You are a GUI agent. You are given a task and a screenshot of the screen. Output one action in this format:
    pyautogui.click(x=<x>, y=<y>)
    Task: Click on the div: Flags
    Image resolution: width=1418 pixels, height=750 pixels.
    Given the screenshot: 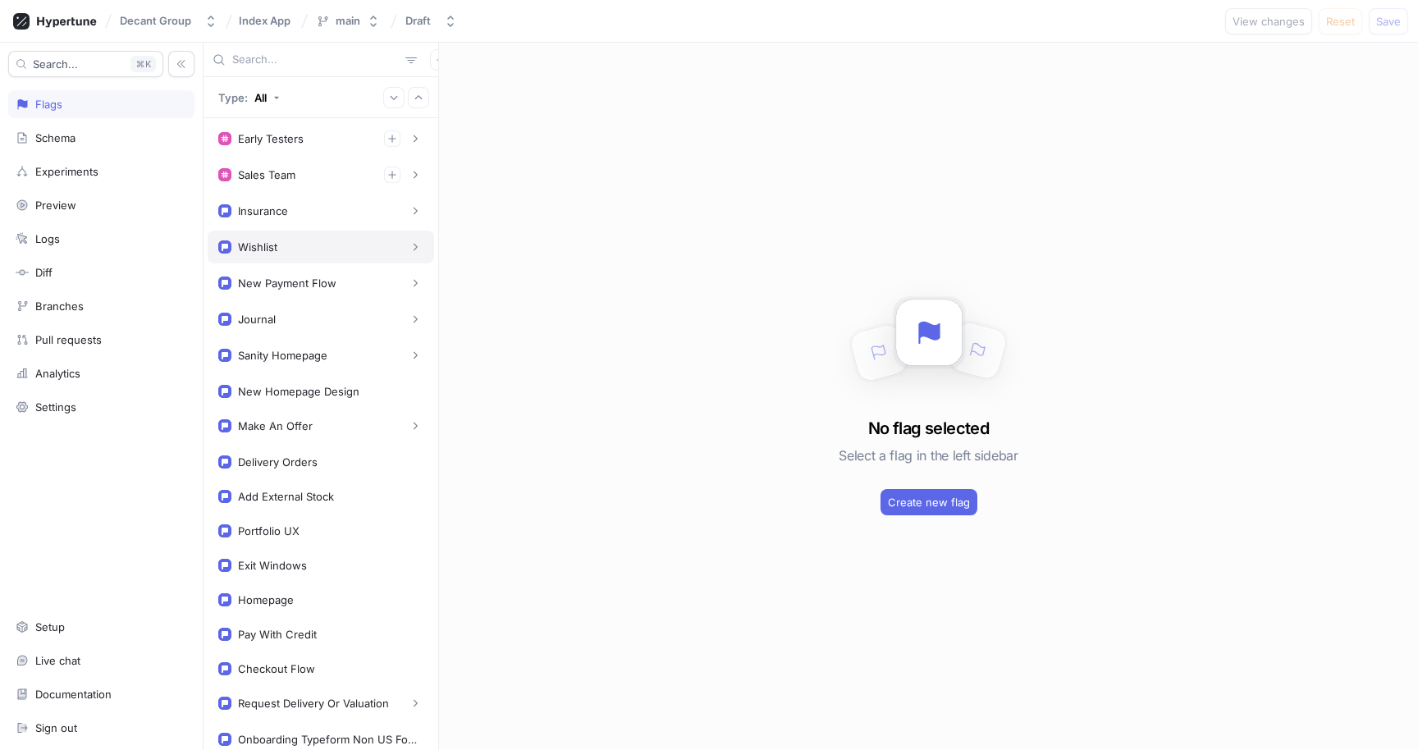 What is the action you would take?
    pyautogui.click(x=48, y=104)
    